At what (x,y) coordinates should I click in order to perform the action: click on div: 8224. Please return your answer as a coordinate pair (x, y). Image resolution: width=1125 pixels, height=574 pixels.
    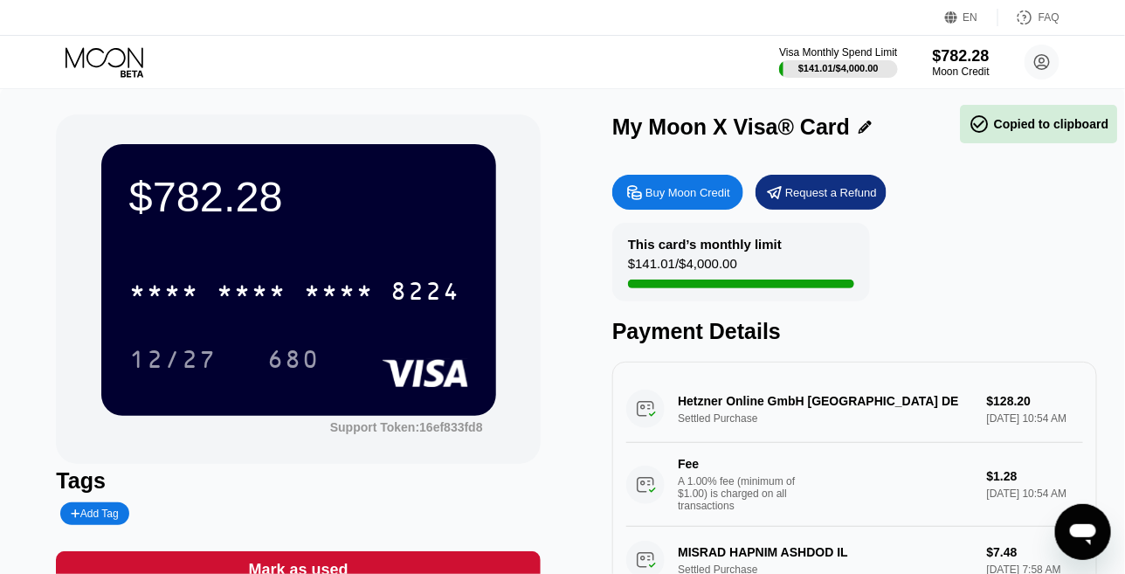
    Looking at the image, I should click on (426, 294).